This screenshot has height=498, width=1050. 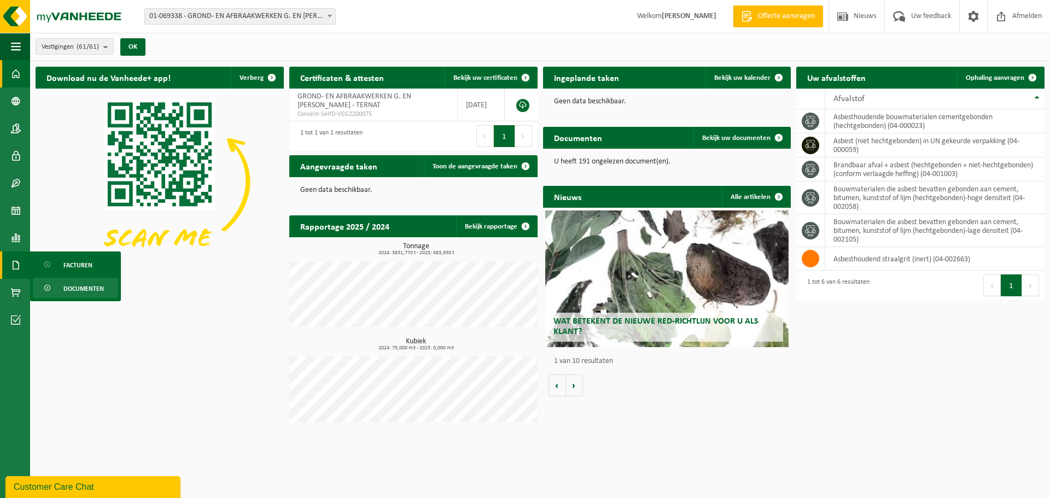 I want to click on span: Afvalstof, so click(x=849, y=99).